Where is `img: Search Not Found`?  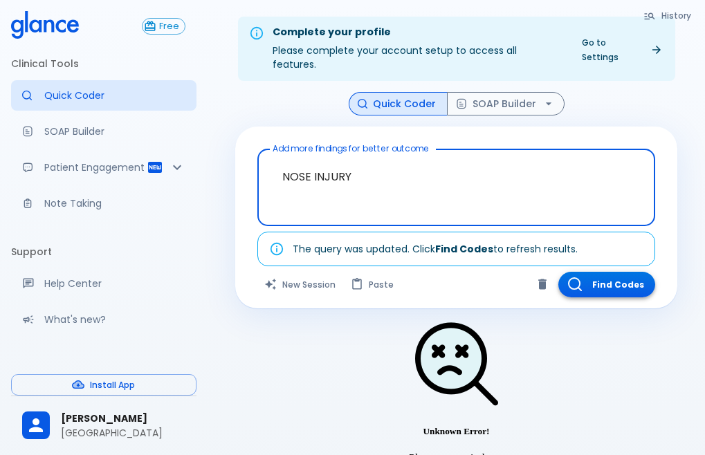 img: Search Not Found is located at coordinates (456, 364).